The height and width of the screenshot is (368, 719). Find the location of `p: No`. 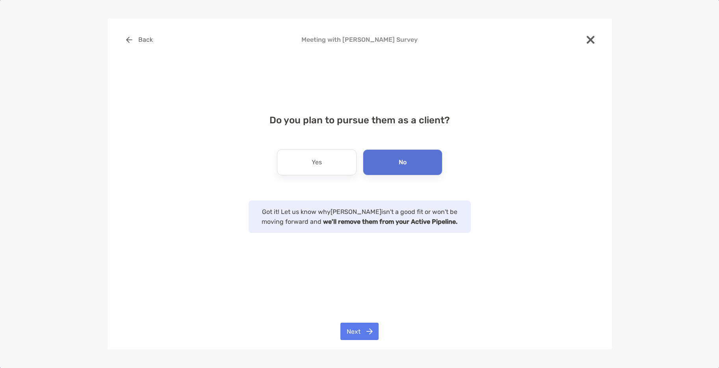

p: No is located at coordinates (403, 162).